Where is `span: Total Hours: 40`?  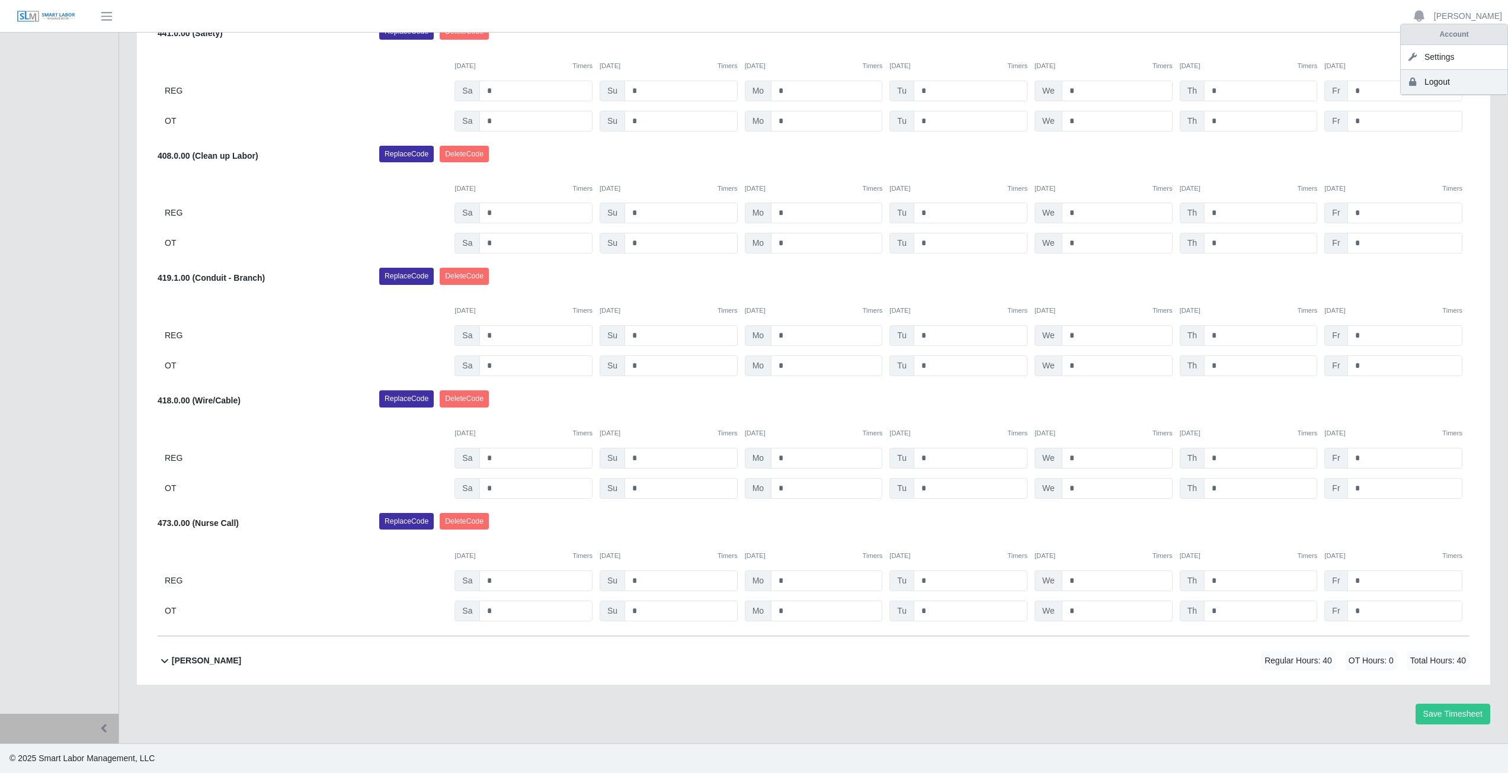
span: Total Hours: 40 is located at coordinates (1438, 660).